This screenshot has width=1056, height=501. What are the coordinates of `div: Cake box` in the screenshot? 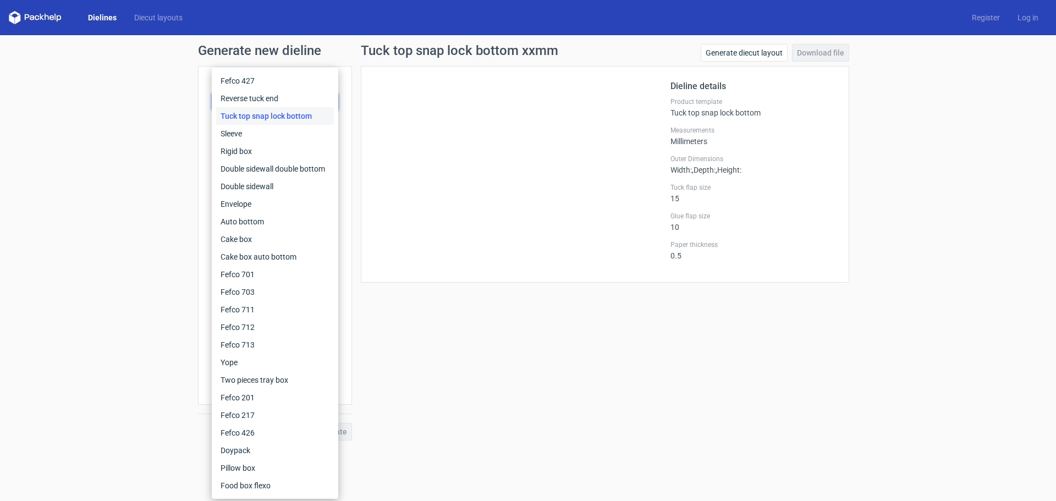 It's located at (275, 239).